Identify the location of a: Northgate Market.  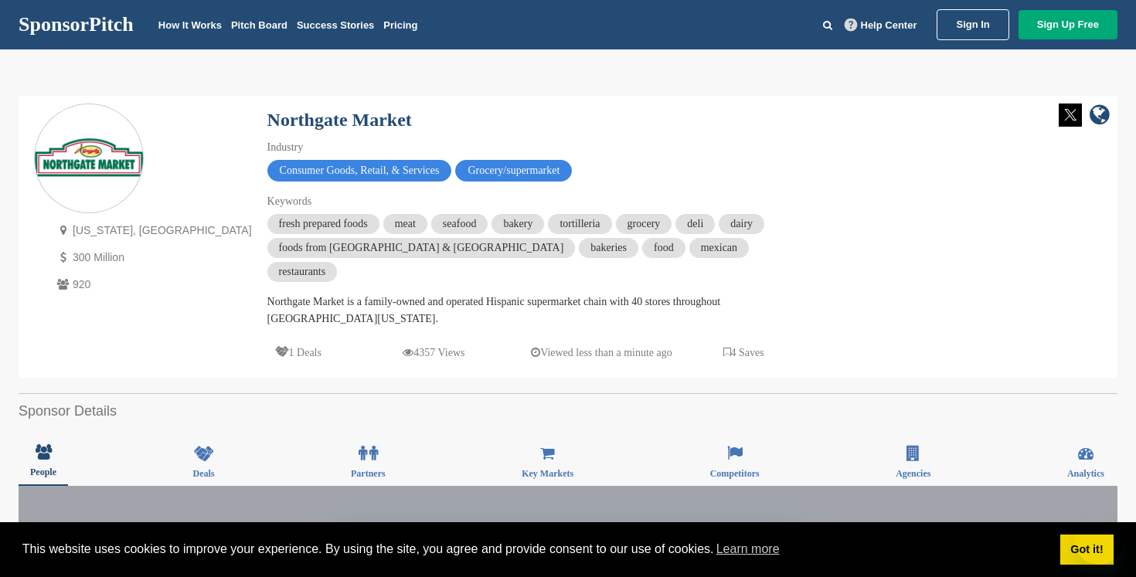
(339, 120).